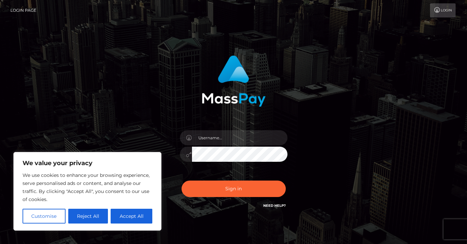 The width and height of the screenshot is (467, 244). Describe the element at coordinates (44, 216) in the screenshot. I see `button: Customise` at that location.